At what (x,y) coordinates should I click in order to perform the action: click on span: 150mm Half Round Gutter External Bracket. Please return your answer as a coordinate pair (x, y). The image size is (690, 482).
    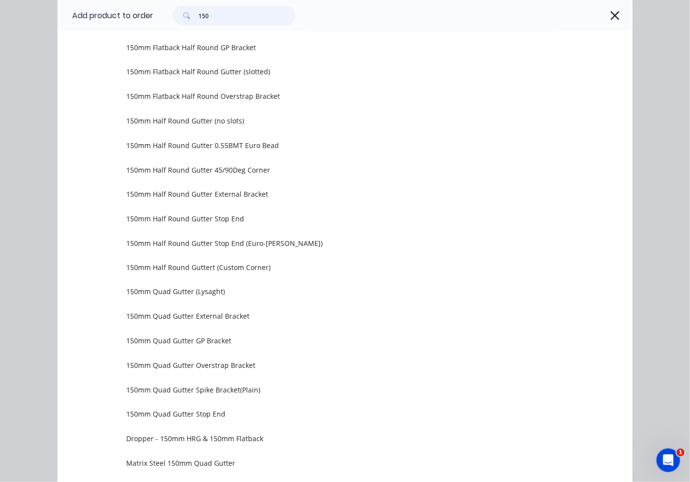
    Looking at the image, I should click on (329, 194).